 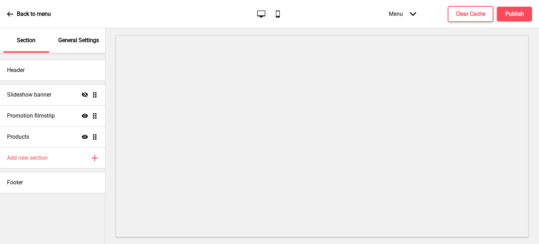 I want to click on button: Publish, so click(x=515, y=14).